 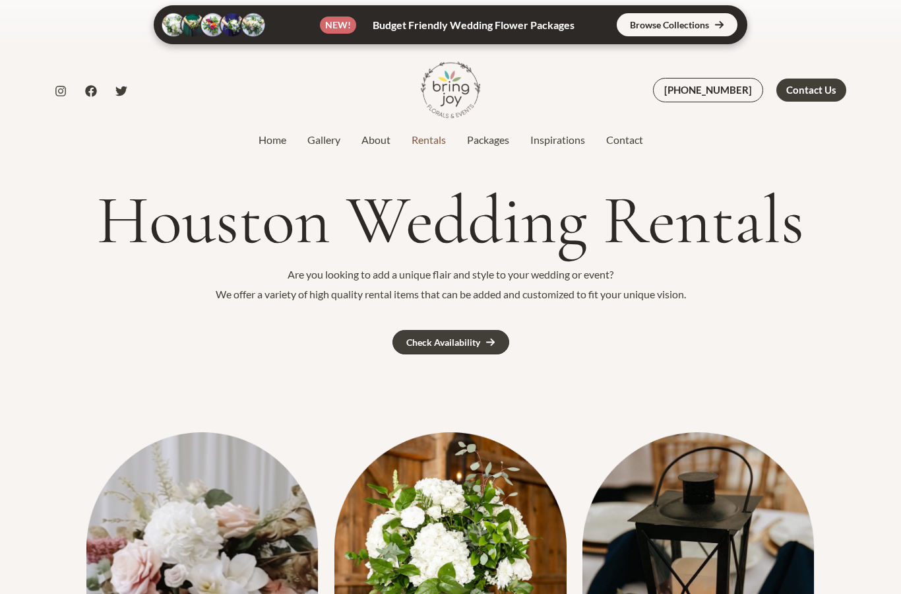 I want to click on a: Twitter, so click(x=121, y=91).